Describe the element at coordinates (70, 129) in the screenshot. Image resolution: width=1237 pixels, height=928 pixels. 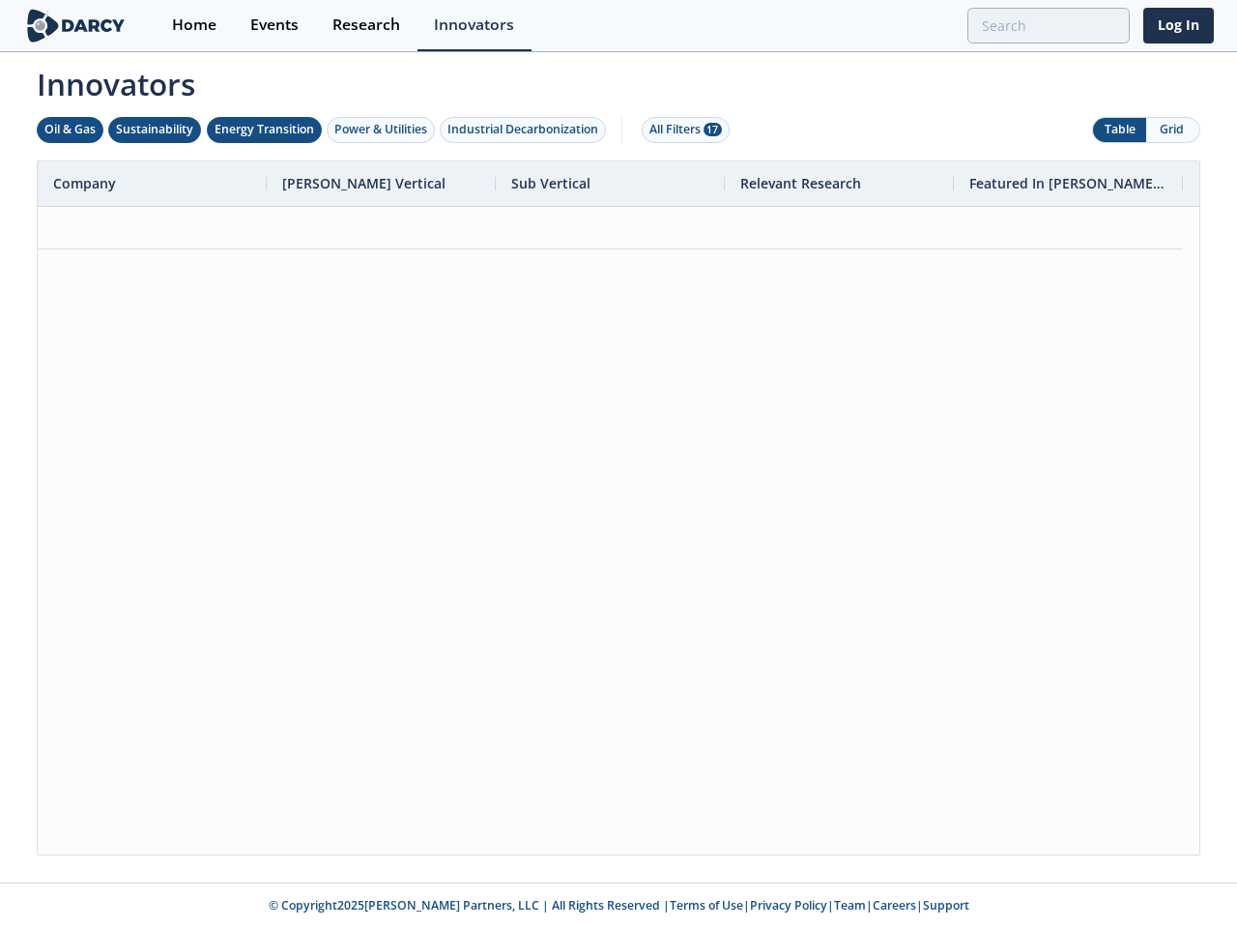
I see `button: Oil & Gas` at that location.